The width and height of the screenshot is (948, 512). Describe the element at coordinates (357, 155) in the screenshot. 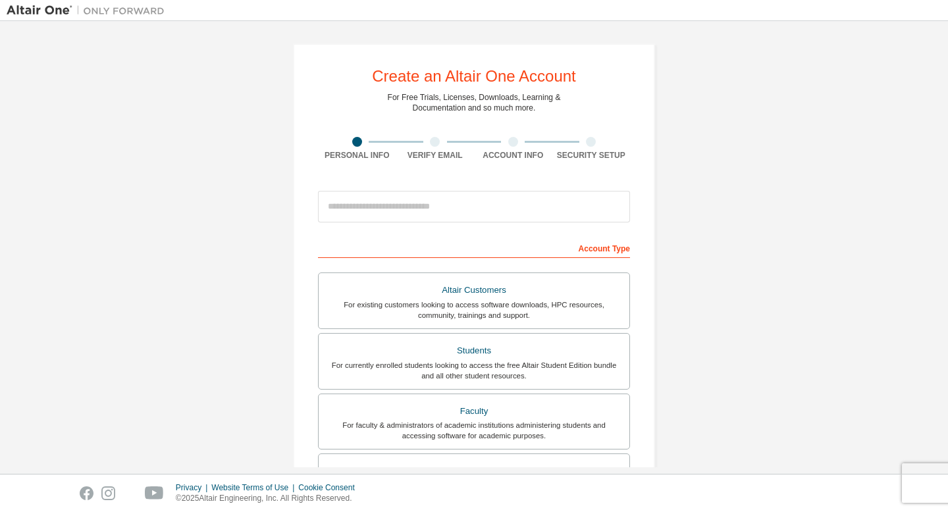

I see `div: Personal Info` at that location.